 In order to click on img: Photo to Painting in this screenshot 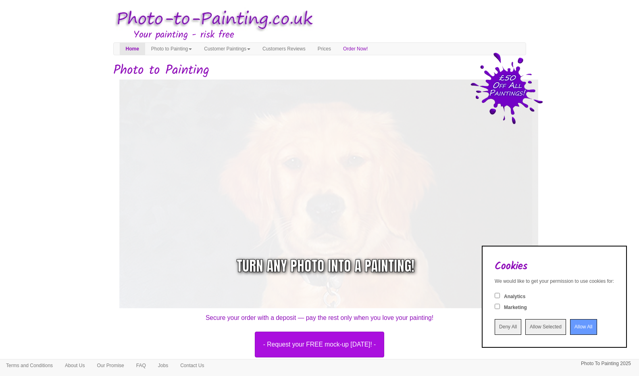, I will do `click(212, 19)`.